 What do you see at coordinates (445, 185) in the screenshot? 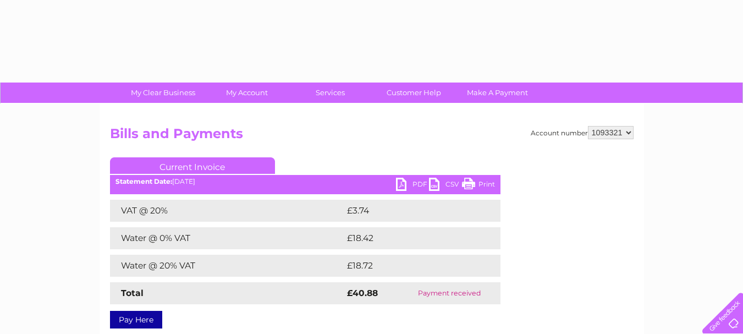
I see `a: CSV` at bounding box center [445, 185].